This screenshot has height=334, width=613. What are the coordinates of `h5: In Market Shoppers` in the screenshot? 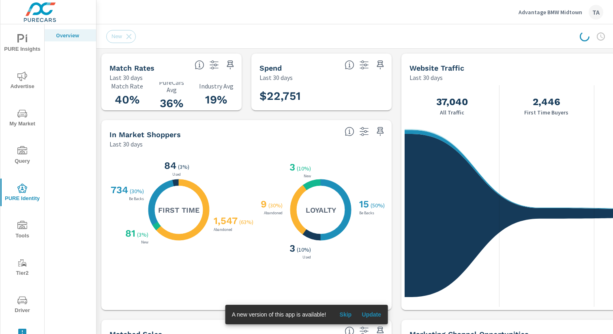 It's located at (145, 134).